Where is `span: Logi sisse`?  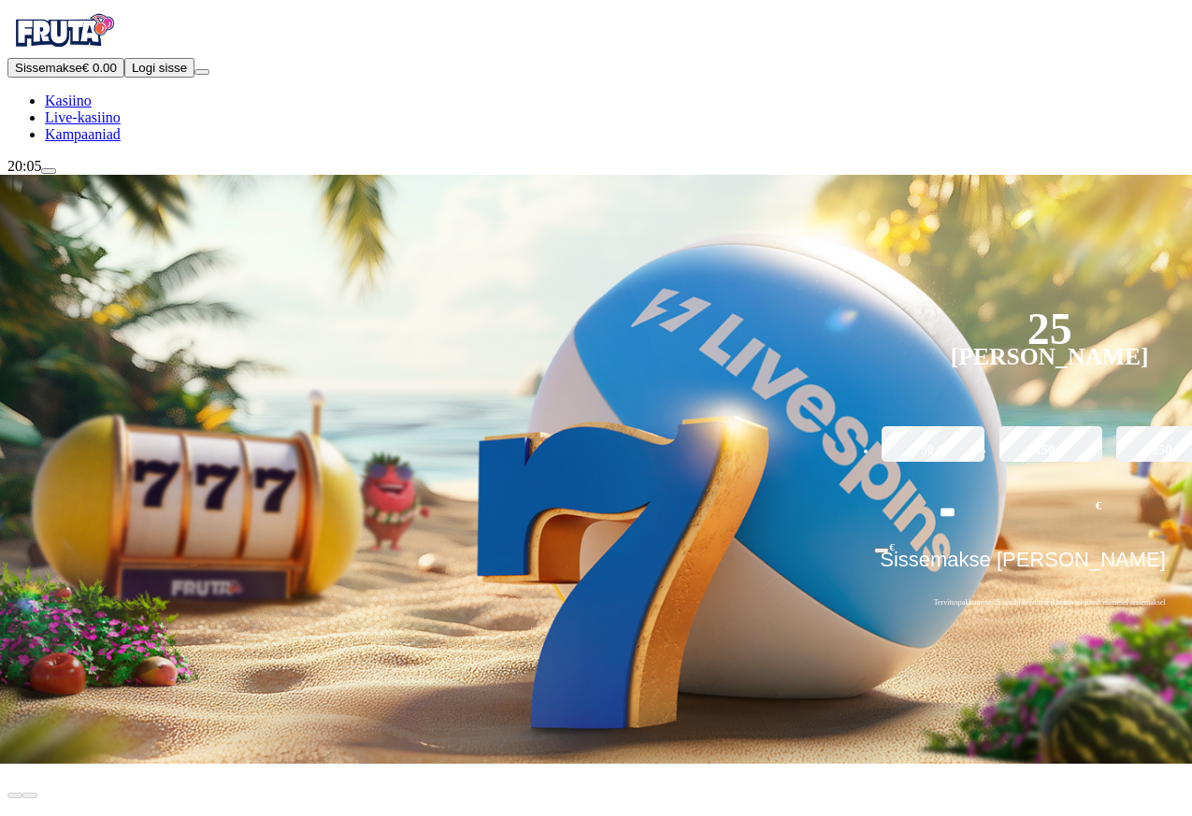 span: Logi sisse is located at coordinates (159, 67).